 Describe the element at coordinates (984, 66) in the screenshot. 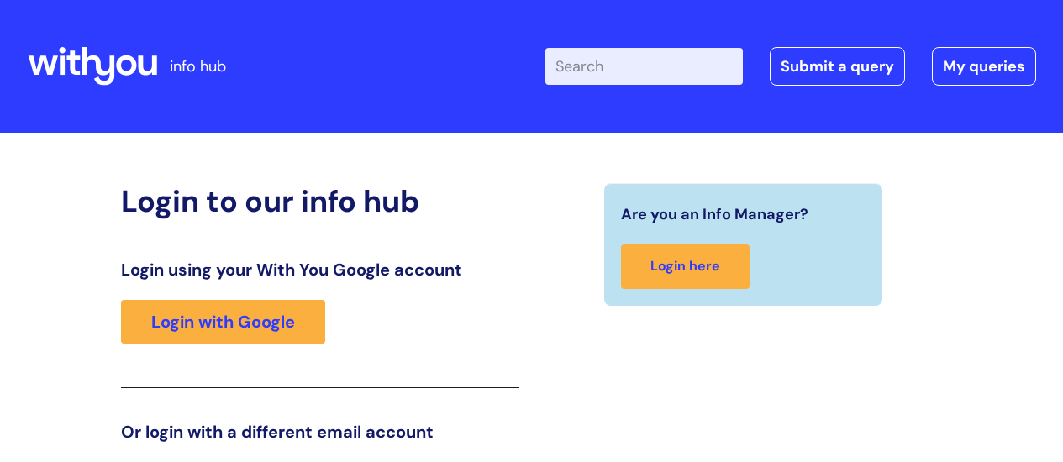

I see `a: My queries` at that location.